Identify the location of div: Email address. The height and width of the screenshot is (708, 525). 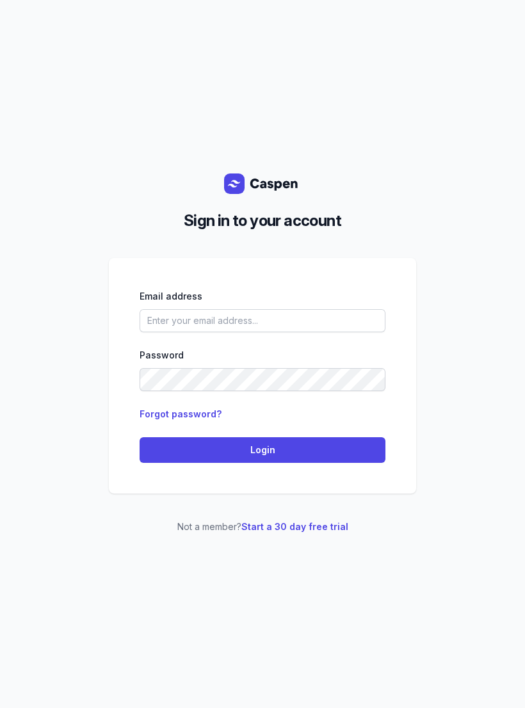
(262, 296).